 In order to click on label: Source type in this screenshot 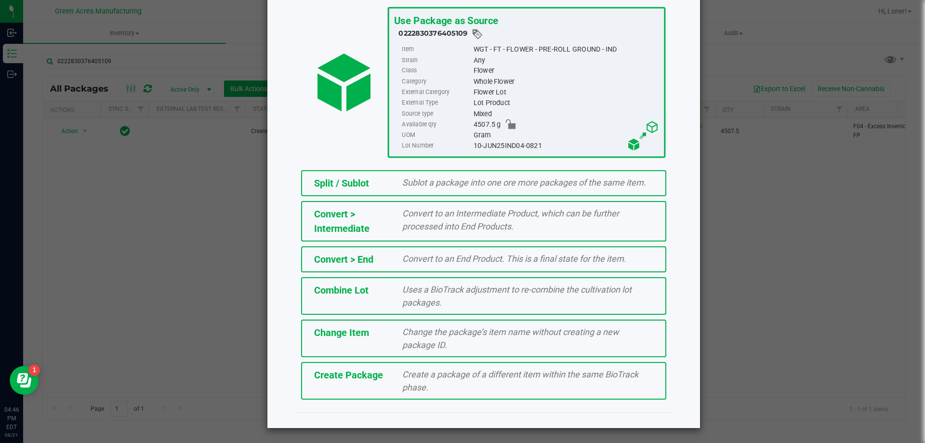, I will do `click(437, 114)`.